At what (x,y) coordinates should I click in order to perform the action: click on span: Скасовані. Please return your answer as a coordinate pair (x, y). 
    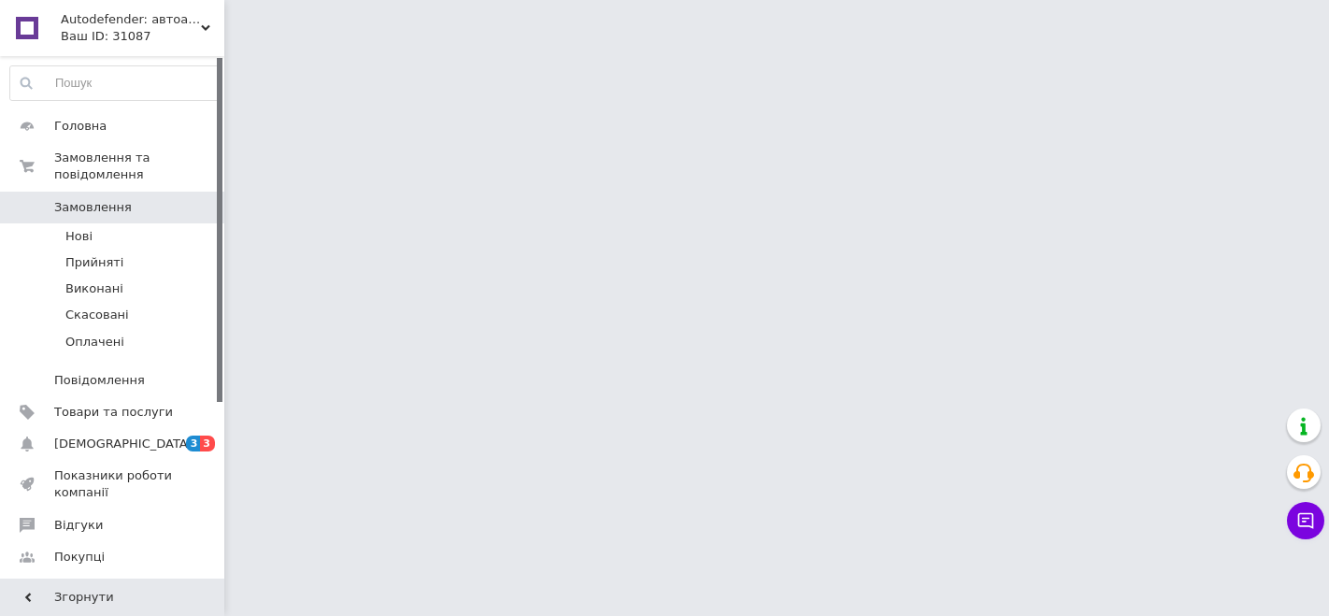
    Looking at the image, I should click on (97, 315).